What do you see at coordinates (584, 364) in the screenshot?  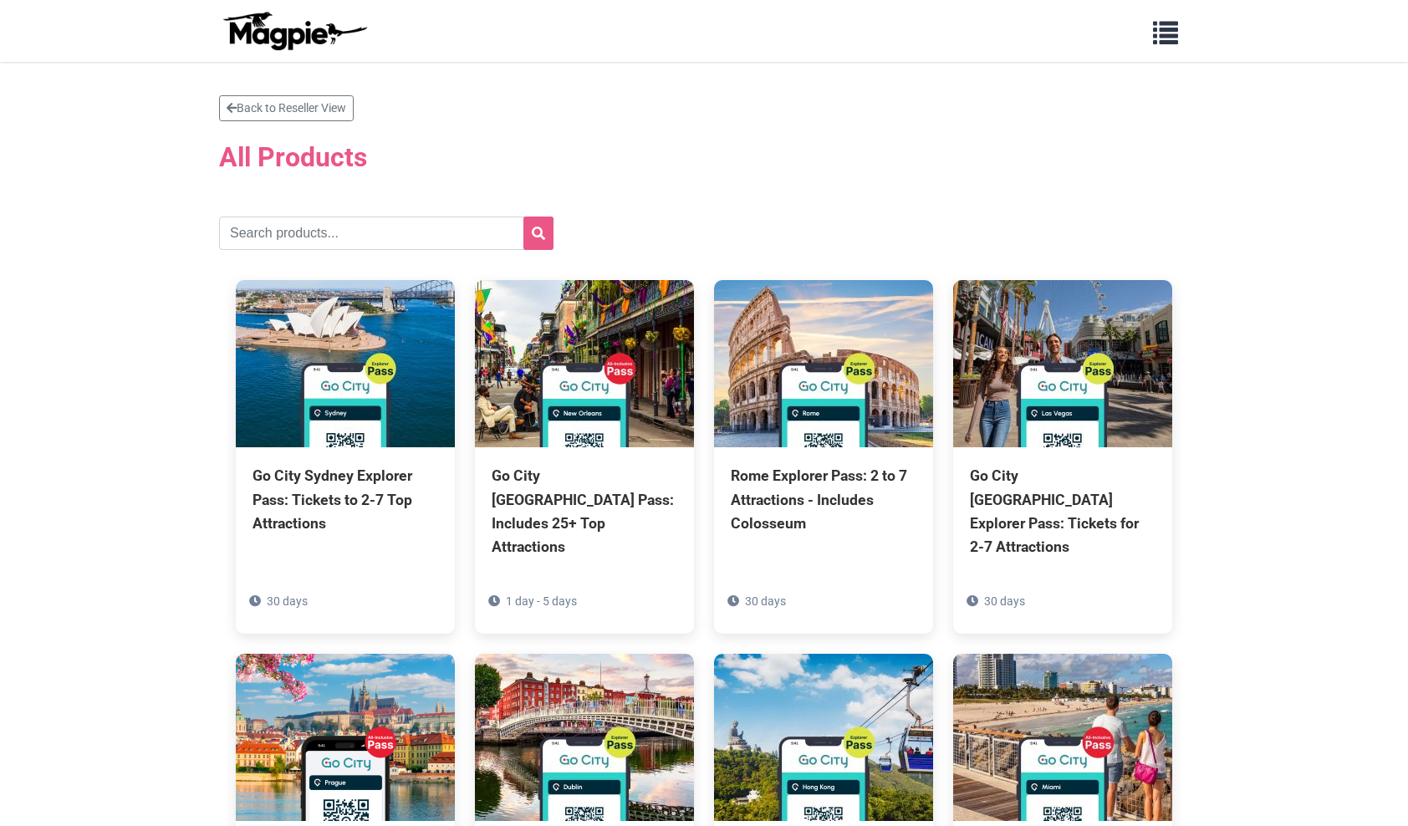 I see `img: Go City New Orleans Pass: Includes 25+ Top Attractions` at bounding box center [584, 364].